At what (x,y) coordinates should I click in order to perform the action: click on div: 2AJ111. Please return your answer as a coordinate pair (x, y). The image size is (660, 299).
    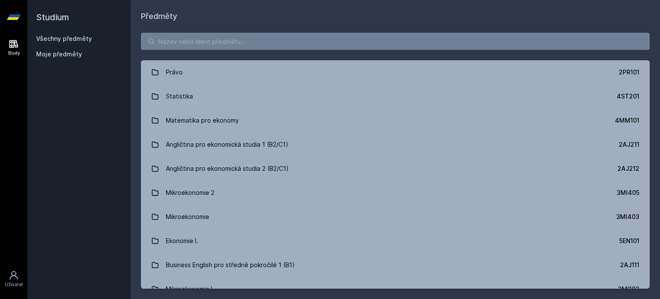
    Looking at the image, I should click on (629, 265).